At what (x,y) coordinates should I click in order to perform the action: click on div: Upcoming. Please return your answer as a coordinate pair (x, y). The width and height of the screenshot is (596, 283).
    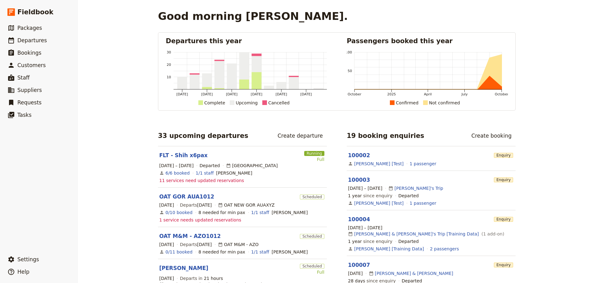
    Looking at the image, I should click on (247, 103).